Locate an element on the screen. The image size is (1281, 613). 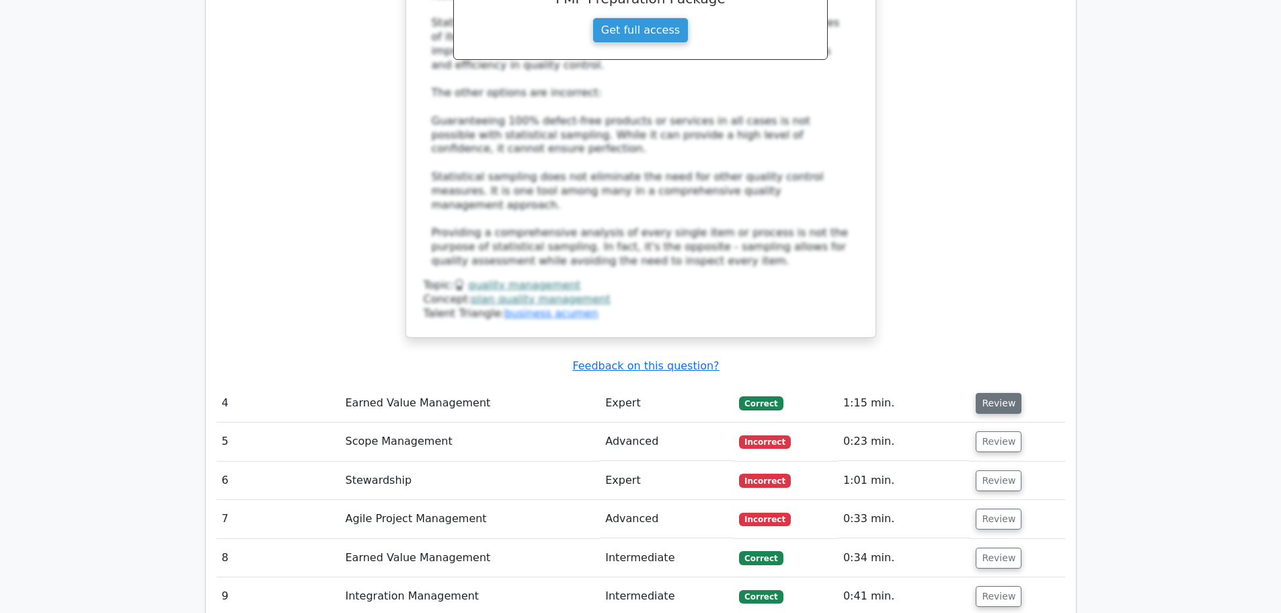
td: Scope Management is located at coordinates (469, 441).